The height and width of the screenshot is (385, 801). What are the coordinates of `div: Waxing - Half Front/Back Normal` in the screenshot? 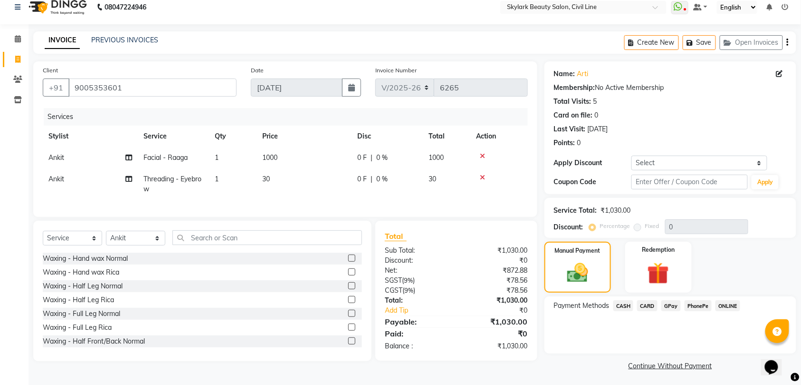 It's located at (94, 341).